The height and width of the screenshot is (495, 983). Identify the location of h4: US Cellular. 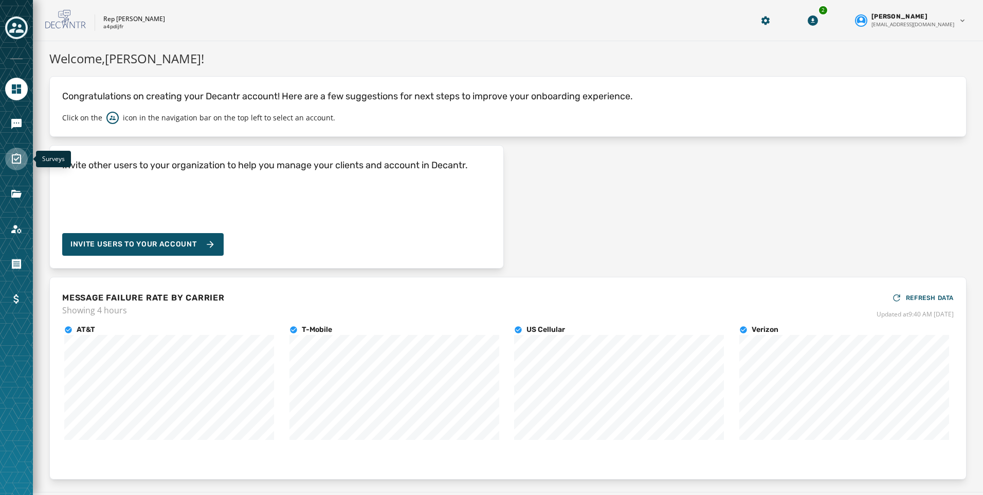
(546, 330).